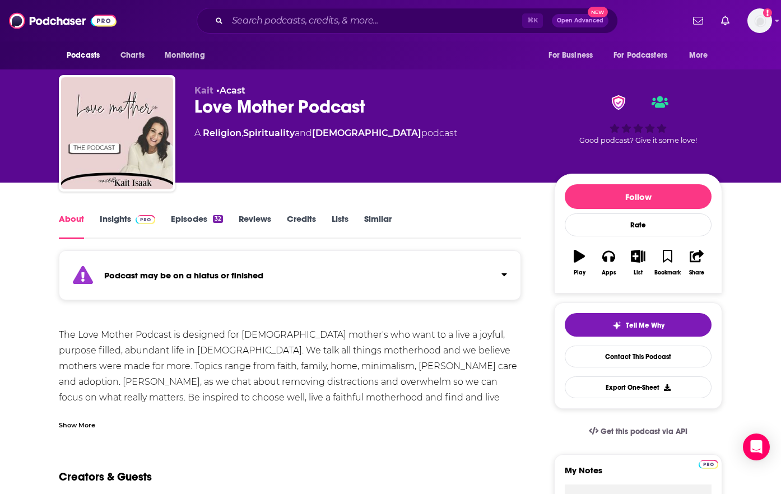 This screenshot has width=781, height=494. What do you see at coordinates (269, 133) in the screenshot?
I see `a: Spirituality` at bounding box center [269, 133].